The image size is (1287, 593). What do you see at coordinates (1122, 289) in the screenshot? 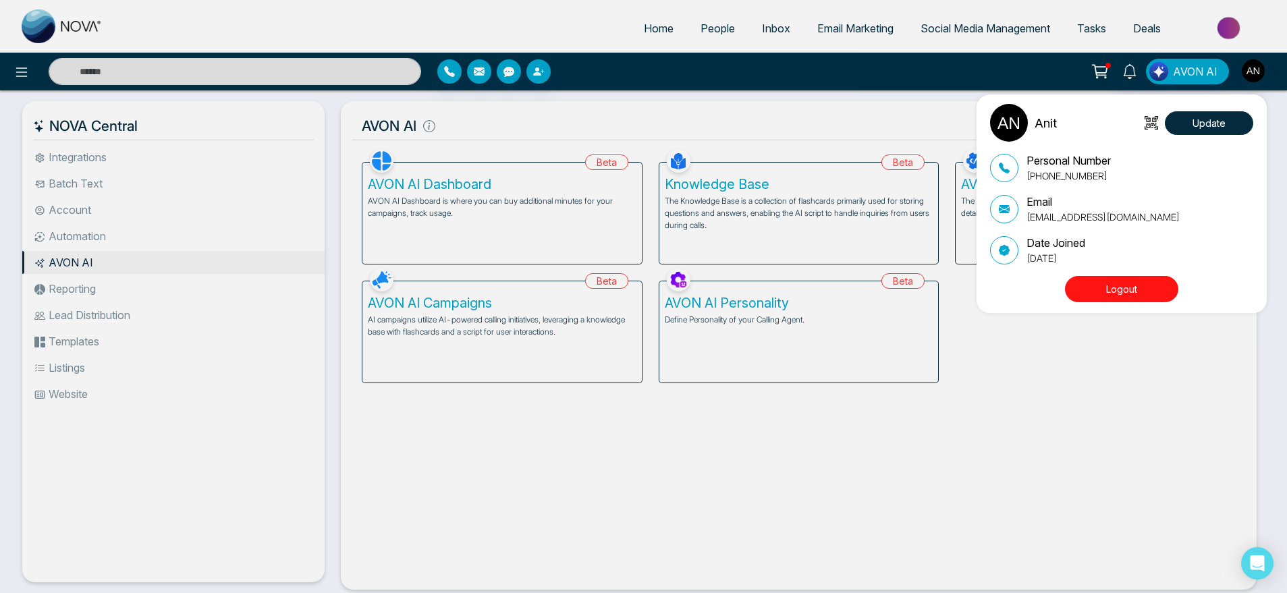
I see `button: Logout` at bounding box center [1122, 289].